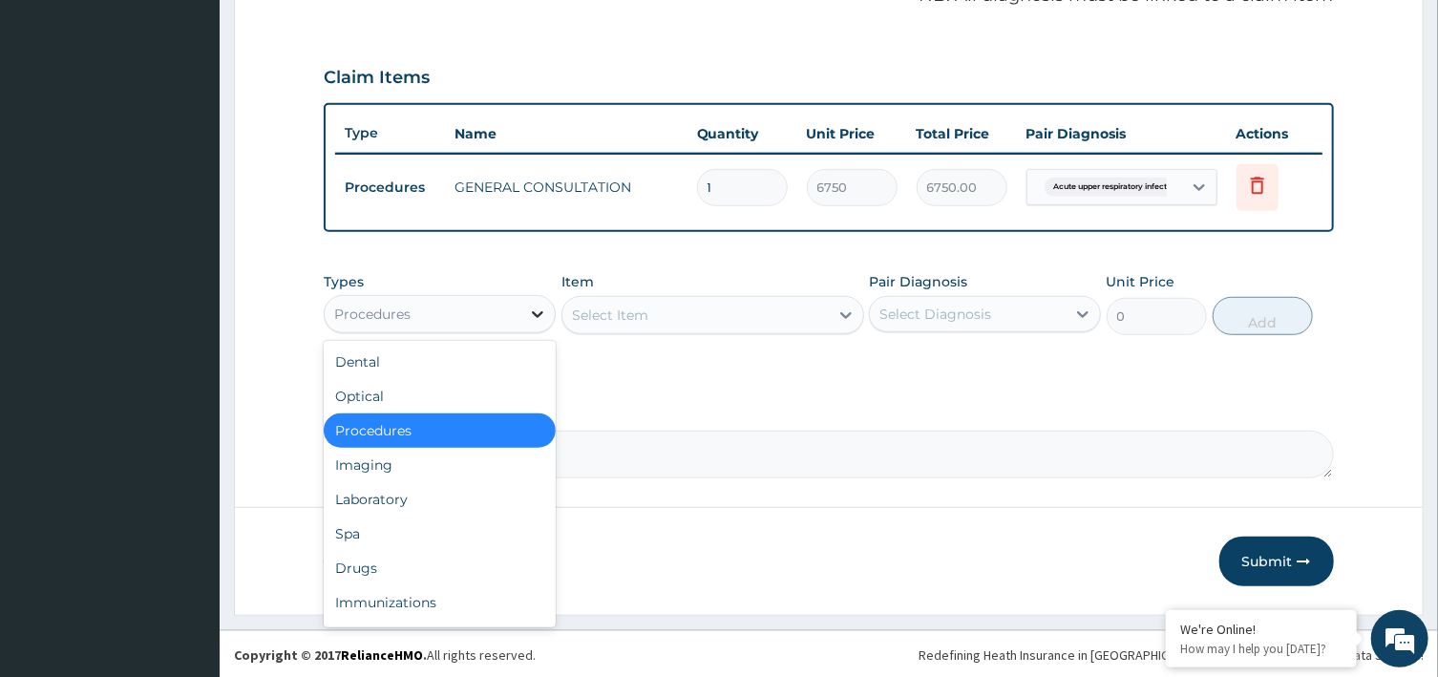 The height and width of the screenshot is (677, 1438). What do you see at coordinates (439, 637) in the screenshot?
I see `div: Others` at bounding box center [439, 637].